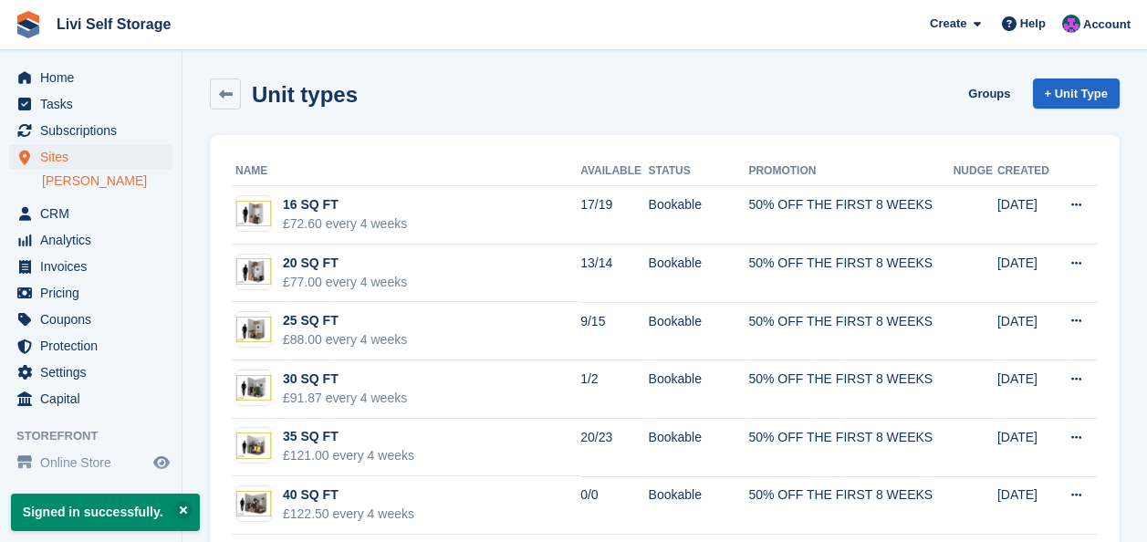 The height and width of the screenshot is (542, 1147). What do you see at coordinates (95, 78) in the screenshot?
I see `span: Home` at bounding box center [95, 78].